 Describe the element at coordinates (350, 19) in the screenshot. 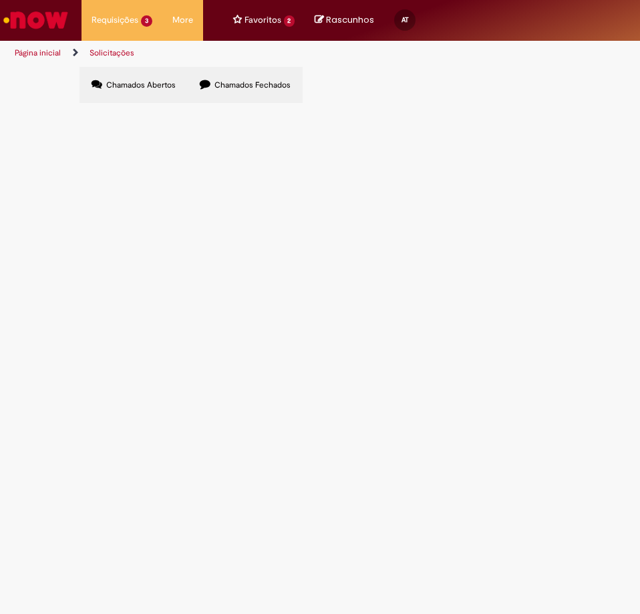

I see `span: Rascunhos` at that location.